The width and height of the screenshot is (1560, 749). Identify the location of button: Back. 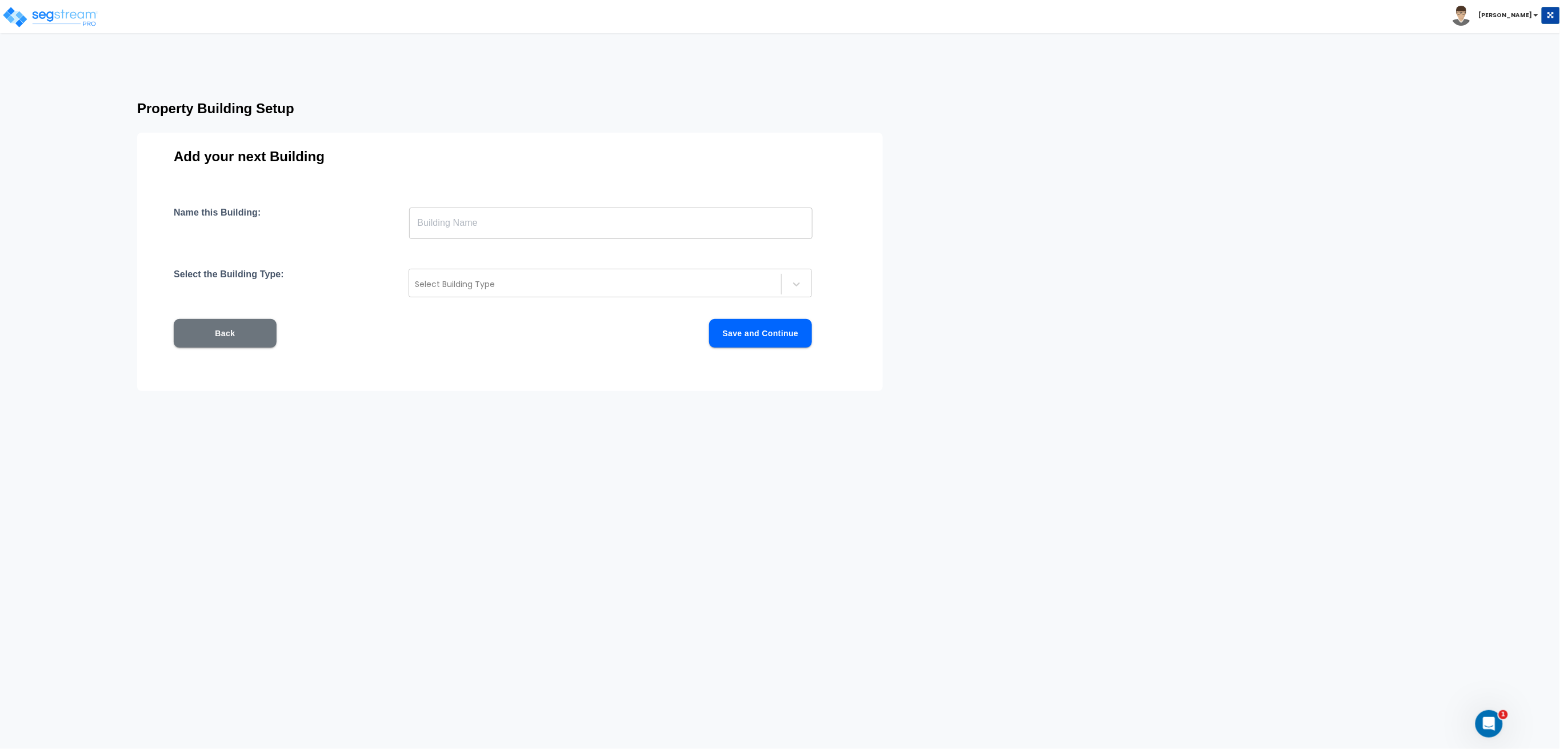
(225, 333).